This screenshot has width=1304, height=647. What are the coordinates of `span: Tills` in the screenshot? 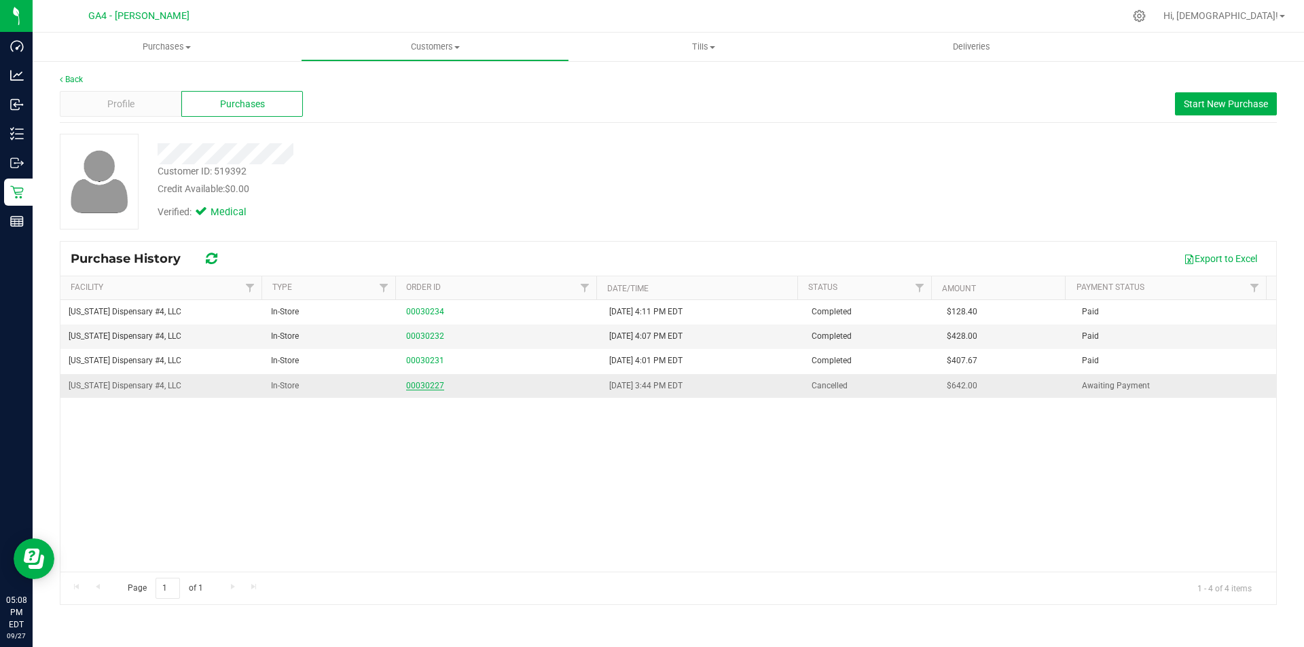 It's located at (703, 47).